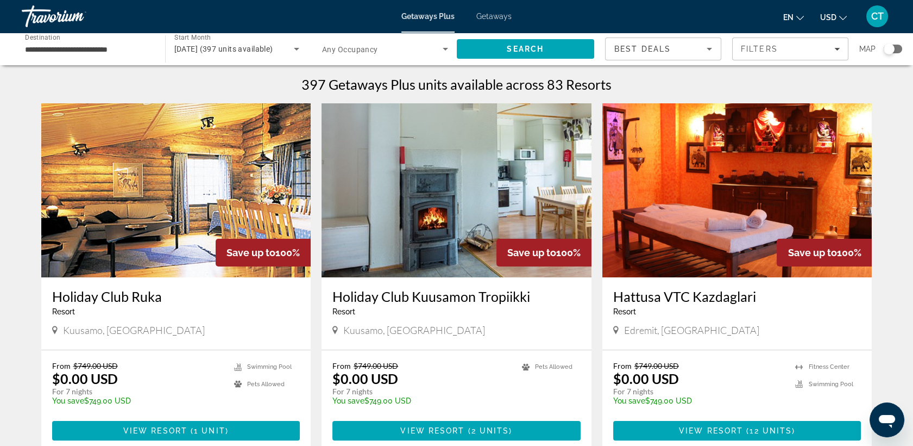  What do you see at coordinates (88, 49) in the screenshot?
I see `input: Select destination` at bounding box center [88, 49].